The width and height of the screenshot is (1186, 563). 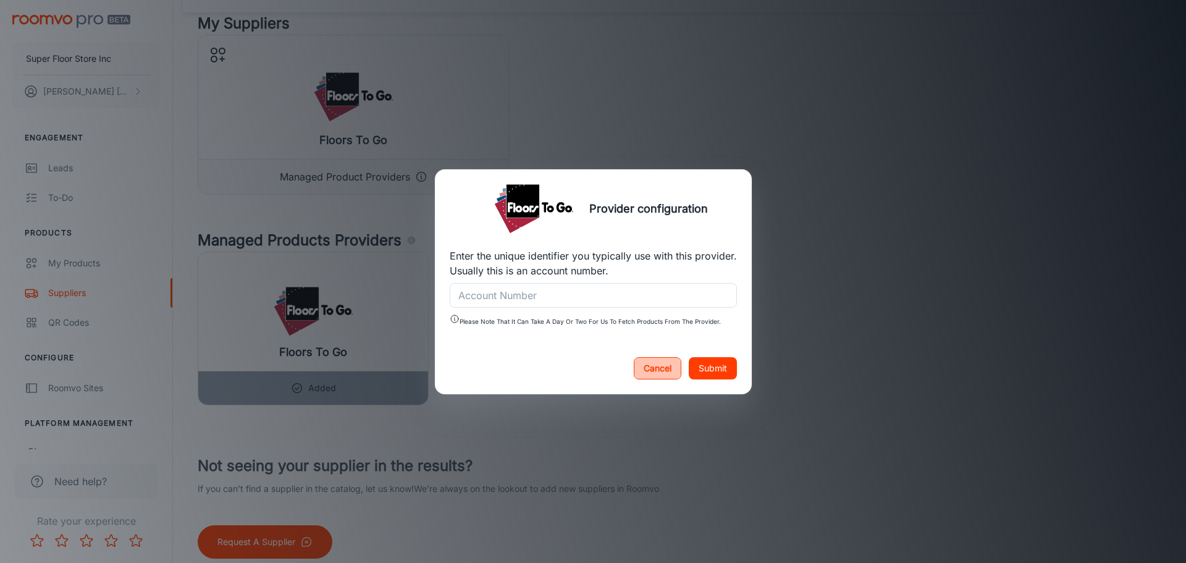 What do you see at coordinates (657, 368) in the screenshot?
I see `button: Cancel` at bounding box center [657, 368].